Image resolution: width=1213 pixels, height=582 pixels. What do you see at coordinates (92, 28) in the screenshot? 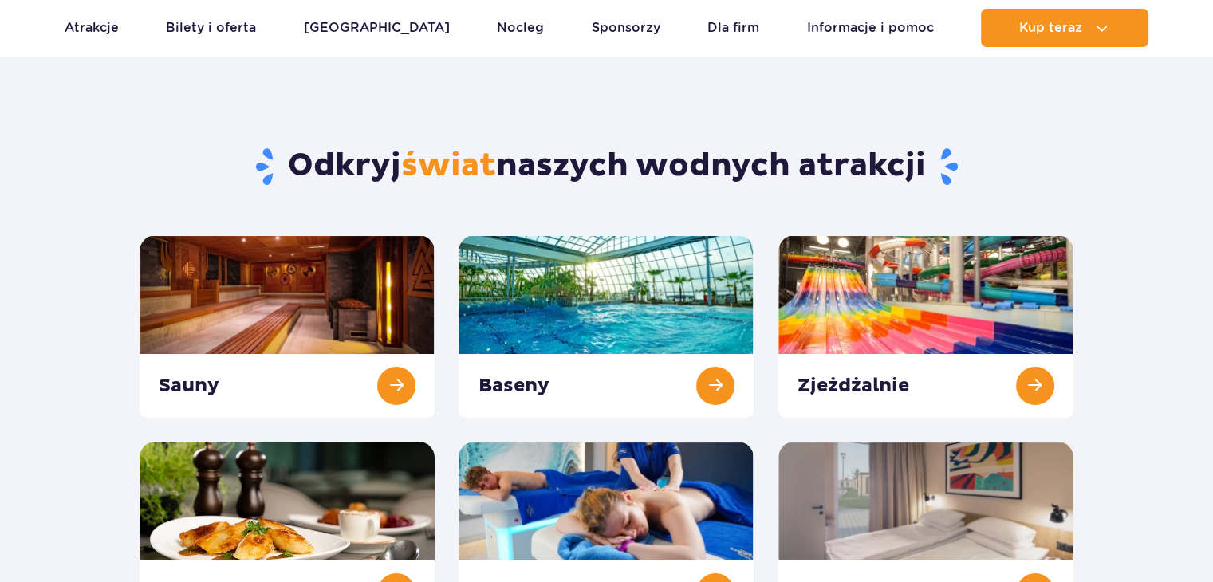
I see `a: Atrakcje` at bounding box center [92, 28].